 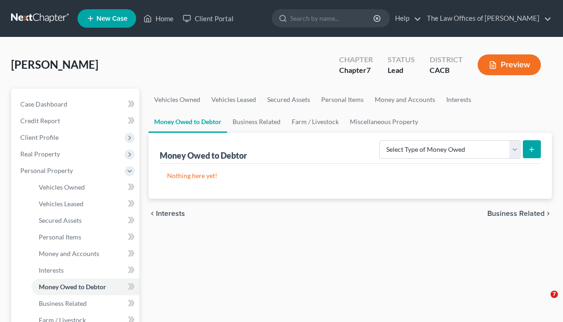 I want to click on div: Lead, so click(x=401, y=70).